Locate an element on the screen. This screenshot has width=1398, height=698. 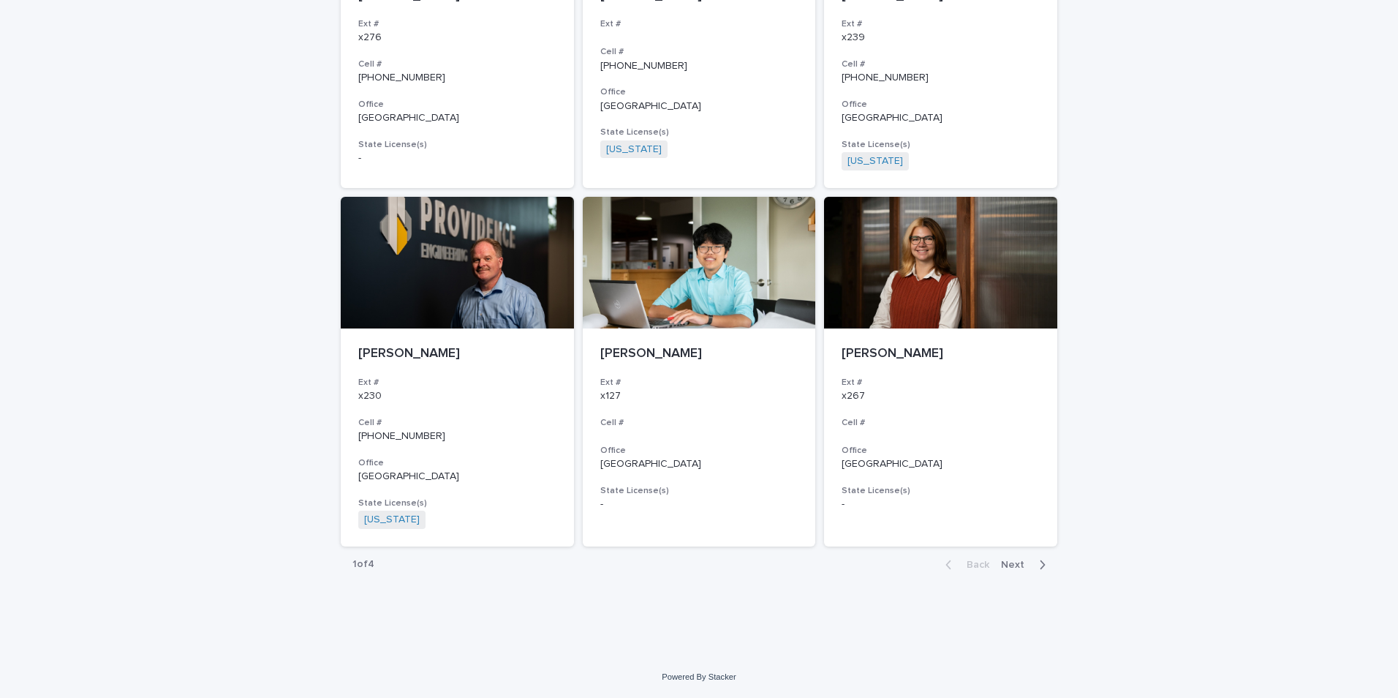
a: x267 is located at coordinates (853, 396).